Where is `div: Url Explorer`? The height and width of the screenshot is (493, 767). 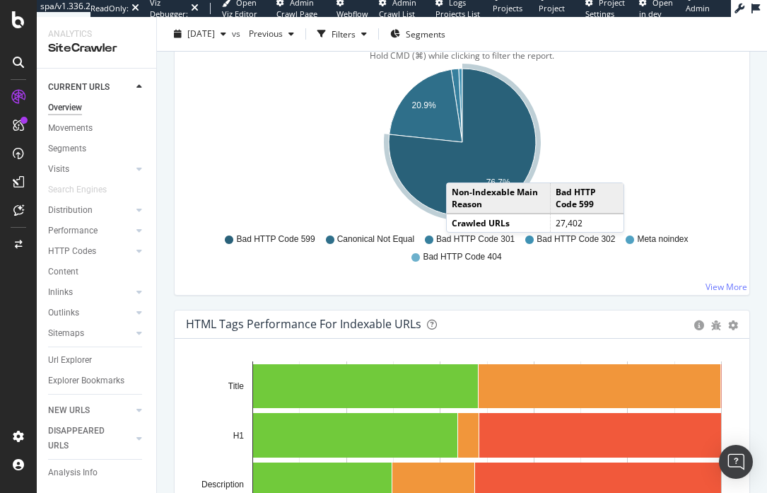
div: Url Explorer is located at coordinates (70, 360).